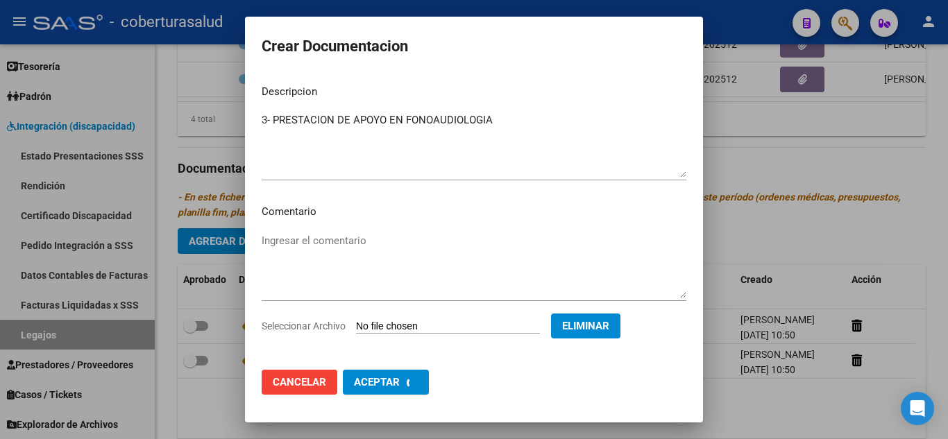 The height and width of the screenshot is (439, 948). What do you see at coordinates (474, 212) in the screenshot?
I see `p: Comentario` at bounding box center [474, 212].